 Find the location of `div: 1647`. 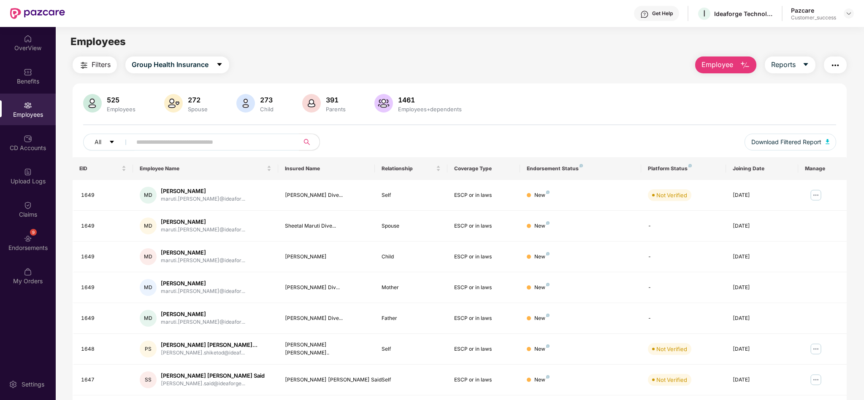

div: 1647 is located at coordinates (103, 380).